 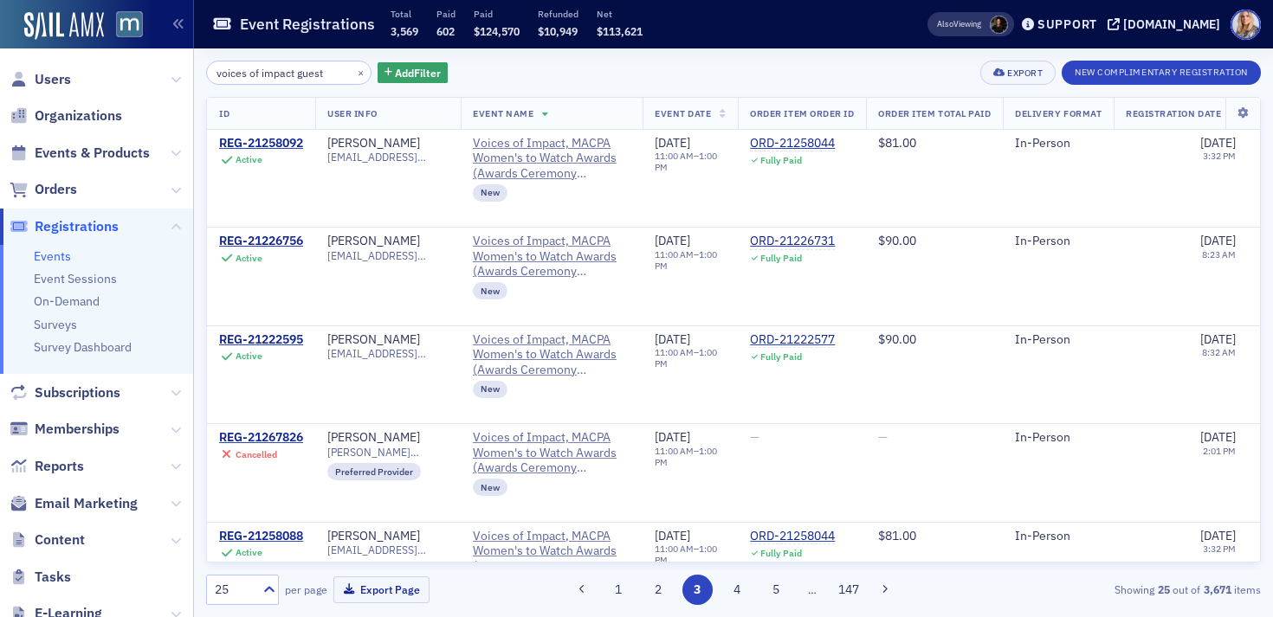 What do you see at coordinates (1067, 24) in the screenshot?
I see `div: Support` at bounding box center [1067, 24].